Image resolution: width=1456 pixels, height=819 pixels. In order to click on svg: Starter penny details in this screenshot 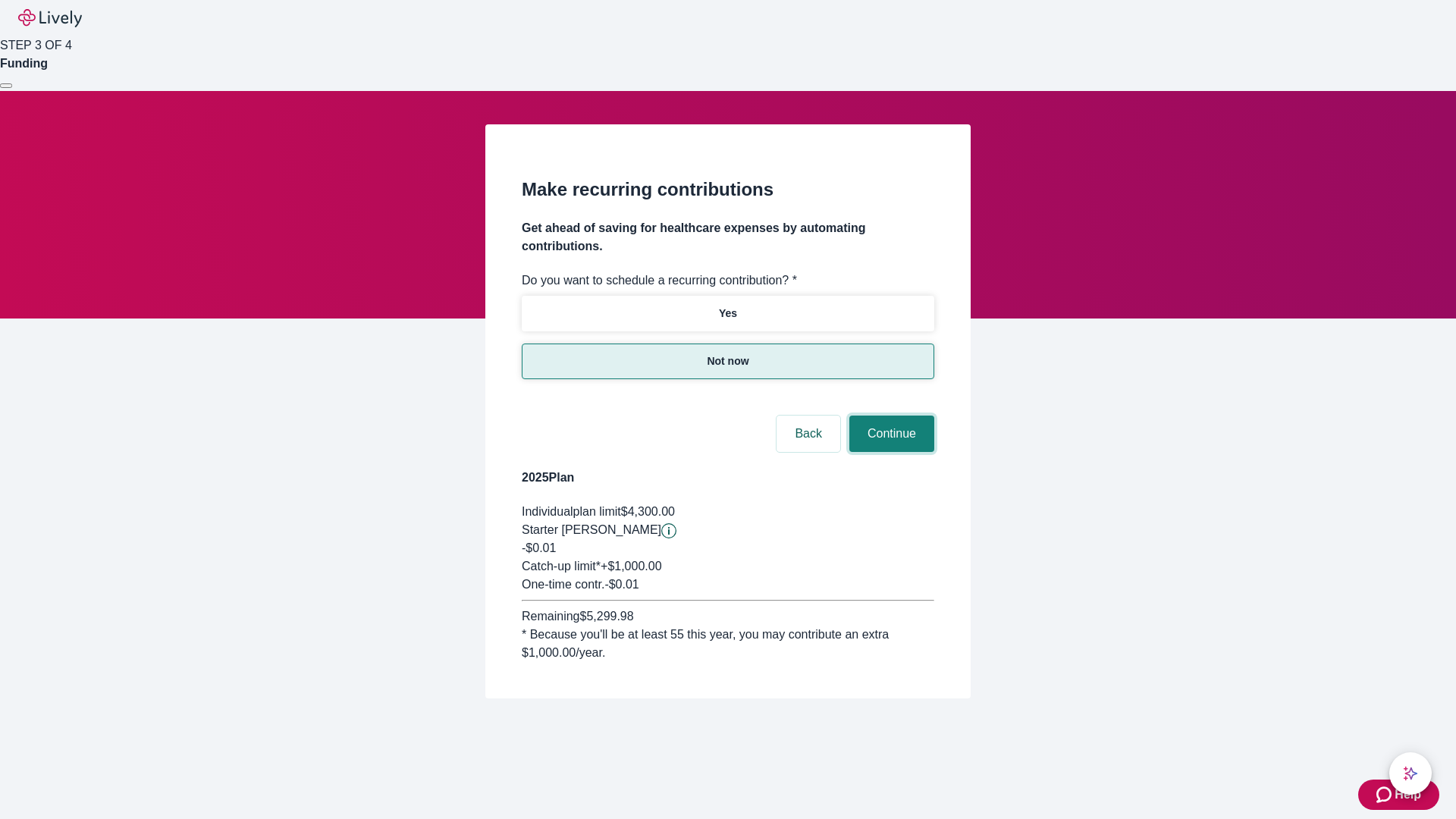, I will do `click(669, 531)`.